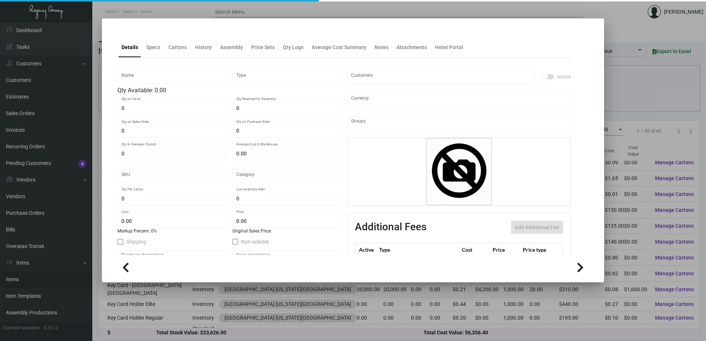  I want to click on div: Cartons, so click(178, 47).